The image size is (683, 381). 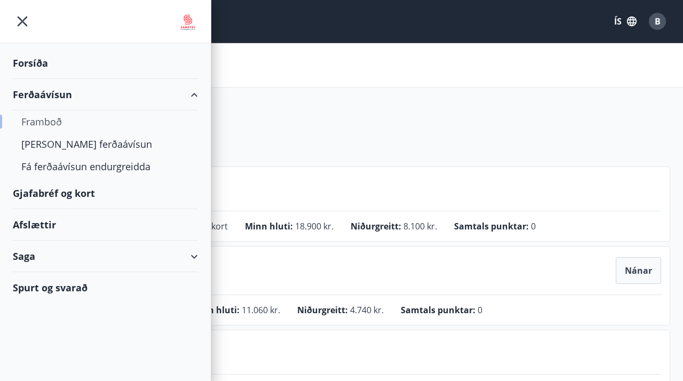 I want to click on div: Fá ferðaávísun endurgreidda, so click(x=105, y=167).